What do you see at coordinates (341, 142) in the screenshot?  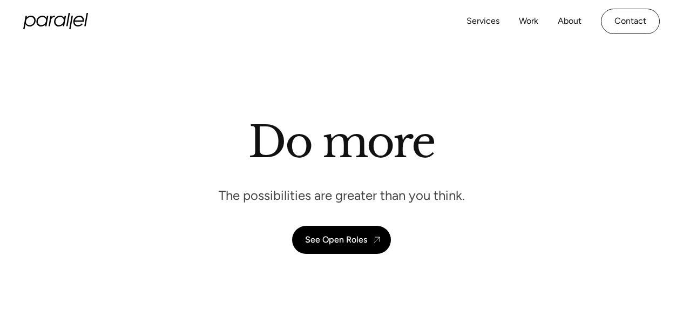 I see `h1: Do more` at bounding box center [341, 142].